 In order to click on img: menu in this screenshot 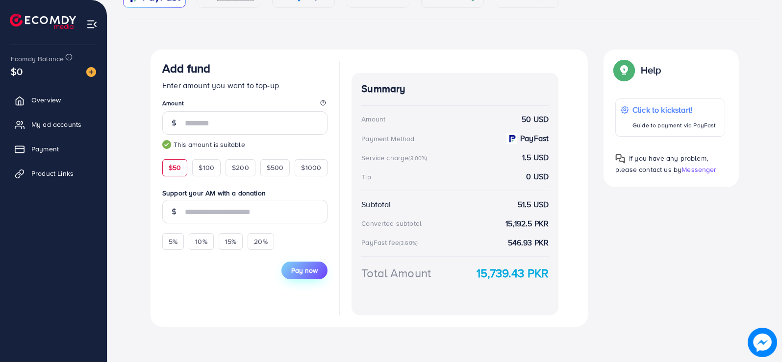, I will do `click(92, 24)`.